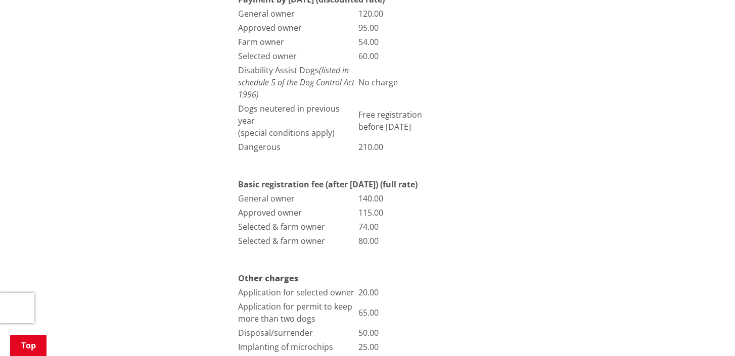  Describe the element at coordinates (343, 279) in the screenshot. I see `th: Ot` at that location.